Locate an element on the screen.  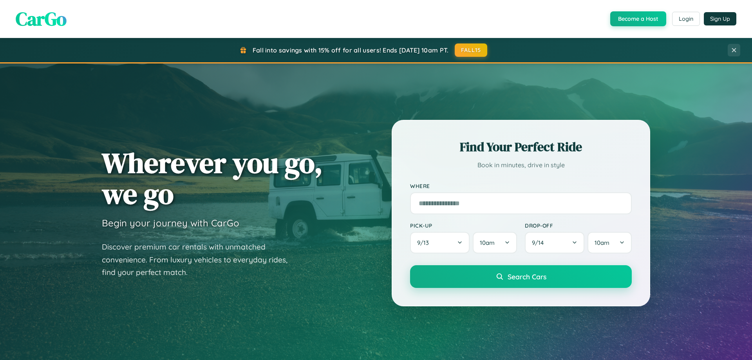
button: Become a Host is located at coordinates (638, 19).